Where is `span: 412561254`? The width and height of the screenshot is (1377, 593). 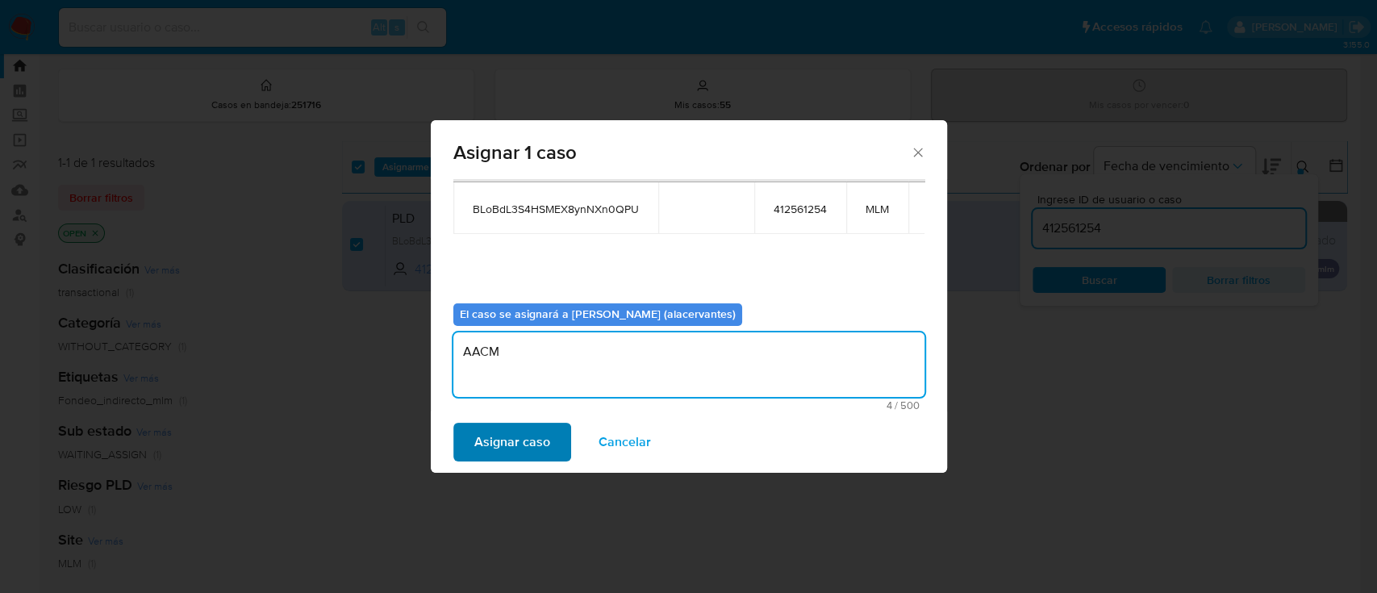 span: 412561254 is located at coordinates (800, 209).